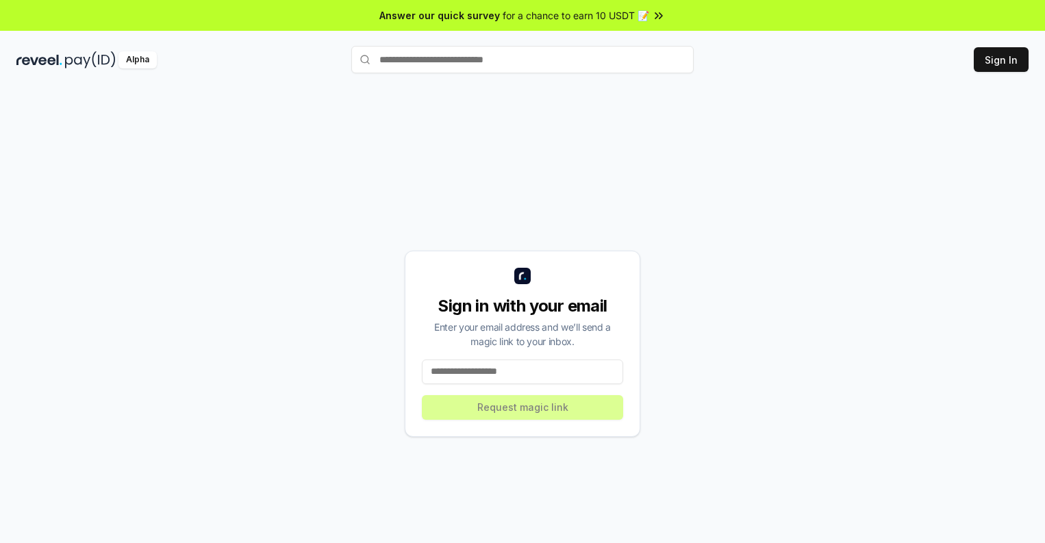 The width and height of the screenshot is (1045, 543). I want to click on div: Sign in with your email, so click(523, 306).